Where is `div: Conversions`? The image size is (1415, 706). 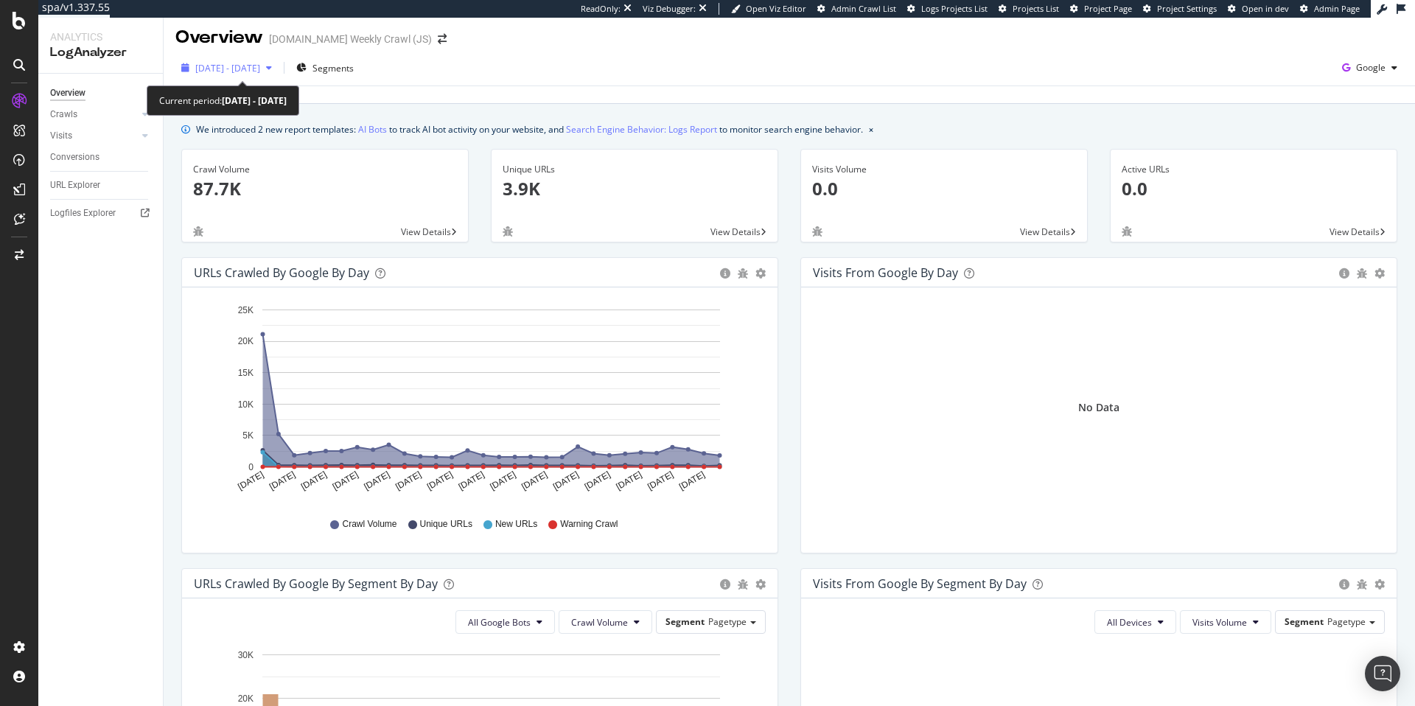
div: Conversions is located at coordinates (74, 157).